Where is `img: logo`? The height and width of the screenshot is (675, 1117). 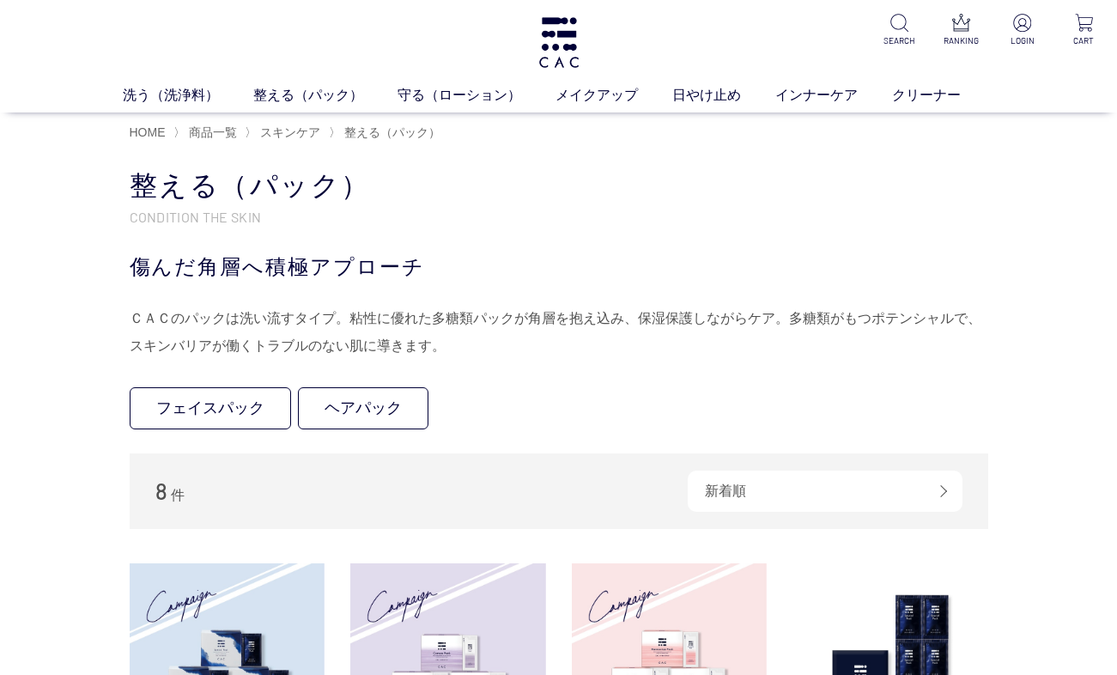 img: logo is located at coordinates (559, 42).